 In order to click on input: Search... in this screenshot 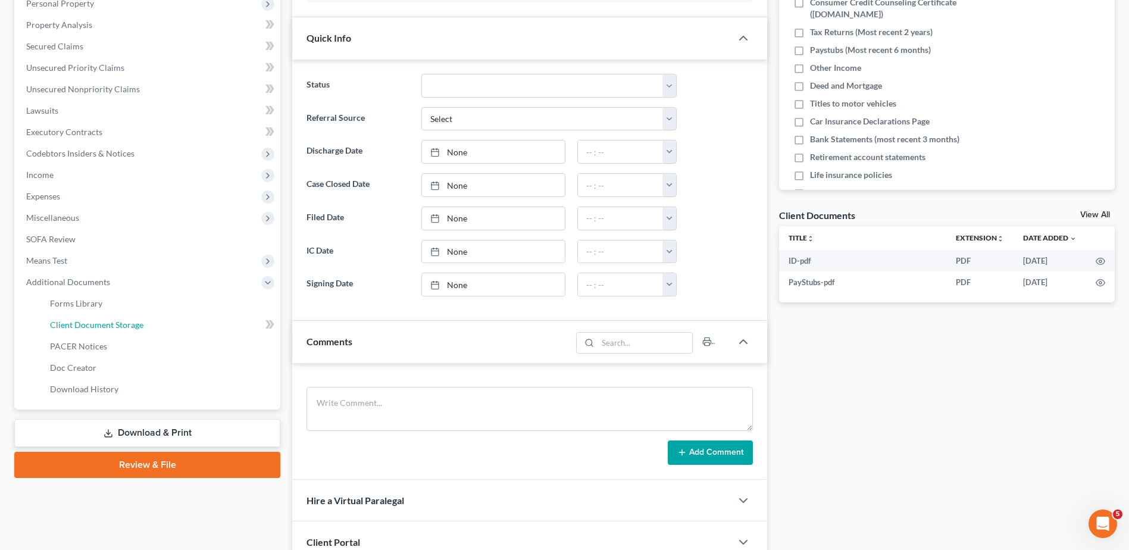, I will do `click(645, 343)`.